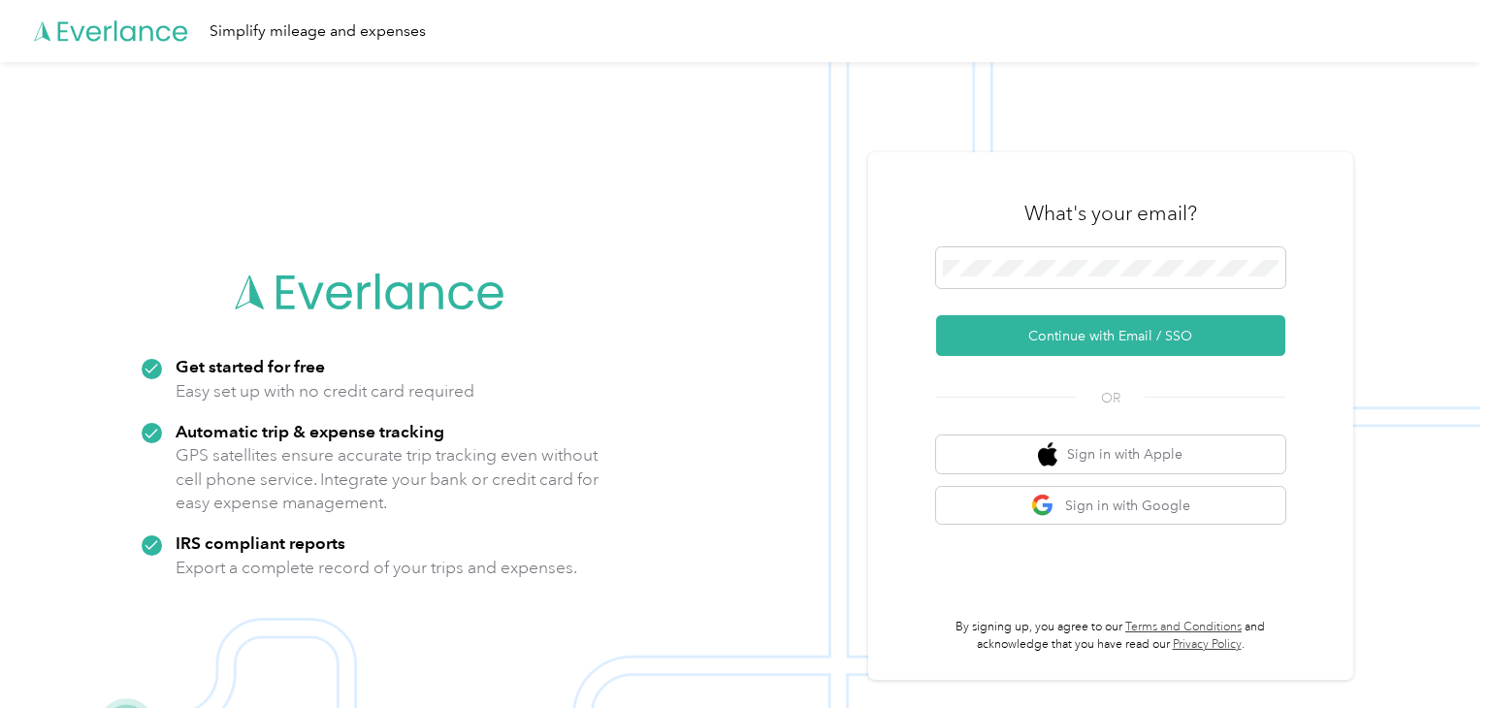 The width and height of the screenshot is (1490, 708). I want to click on a: Terms and Conditions, so click(1183, 627).